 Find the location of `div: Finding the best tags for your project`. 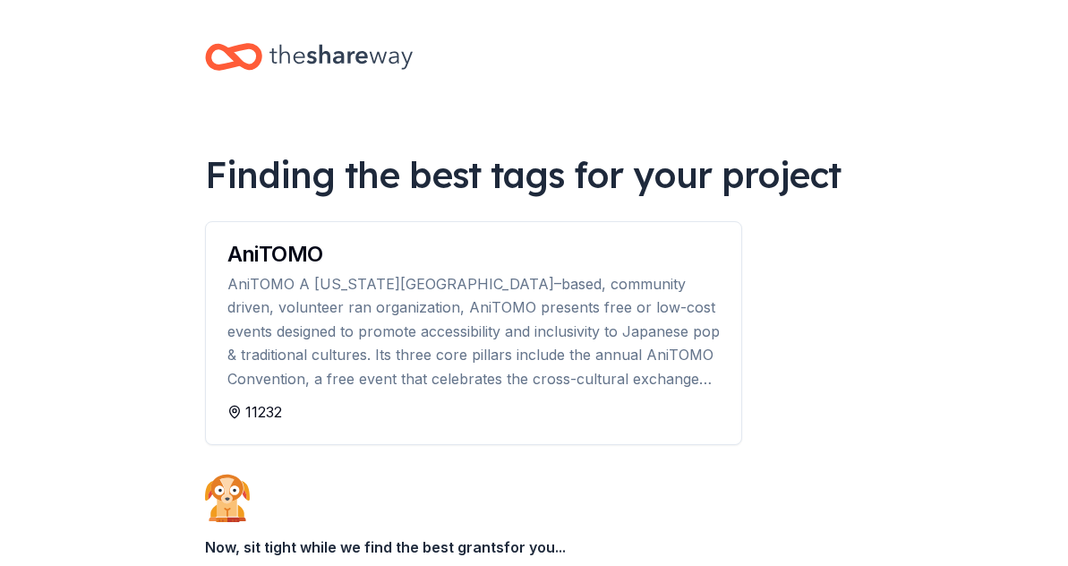

div: Finding the best tags for your project is located at coordinates (534, 175).